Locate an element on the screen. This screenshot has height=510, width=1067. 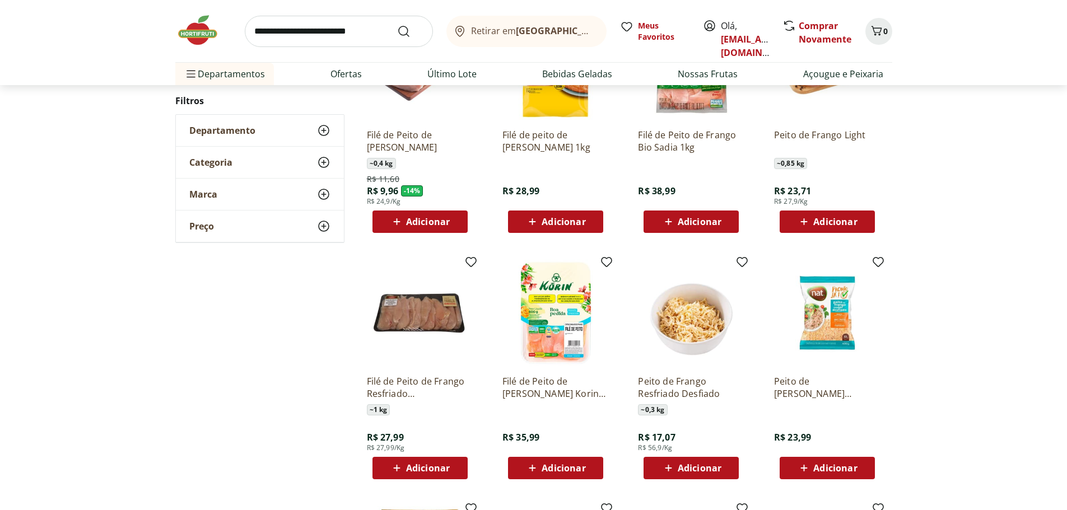
button: Menu is located at coordinates (191, 74).